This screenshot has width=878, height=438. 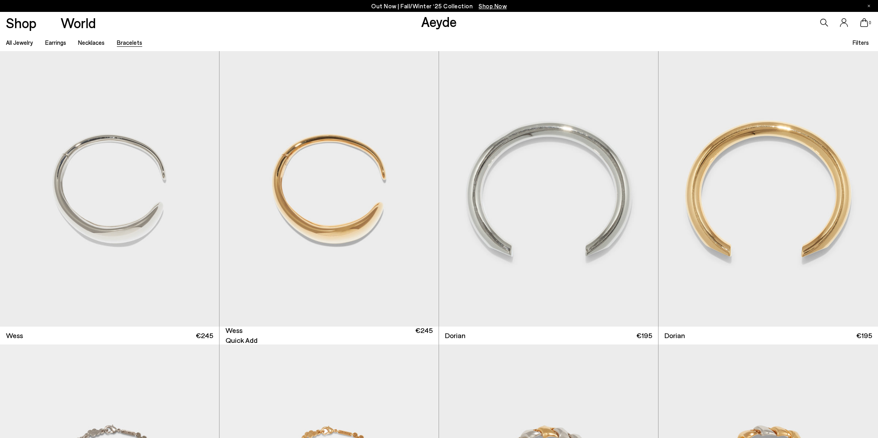 I want to click on span: Filters, so click(x=860, y=42).